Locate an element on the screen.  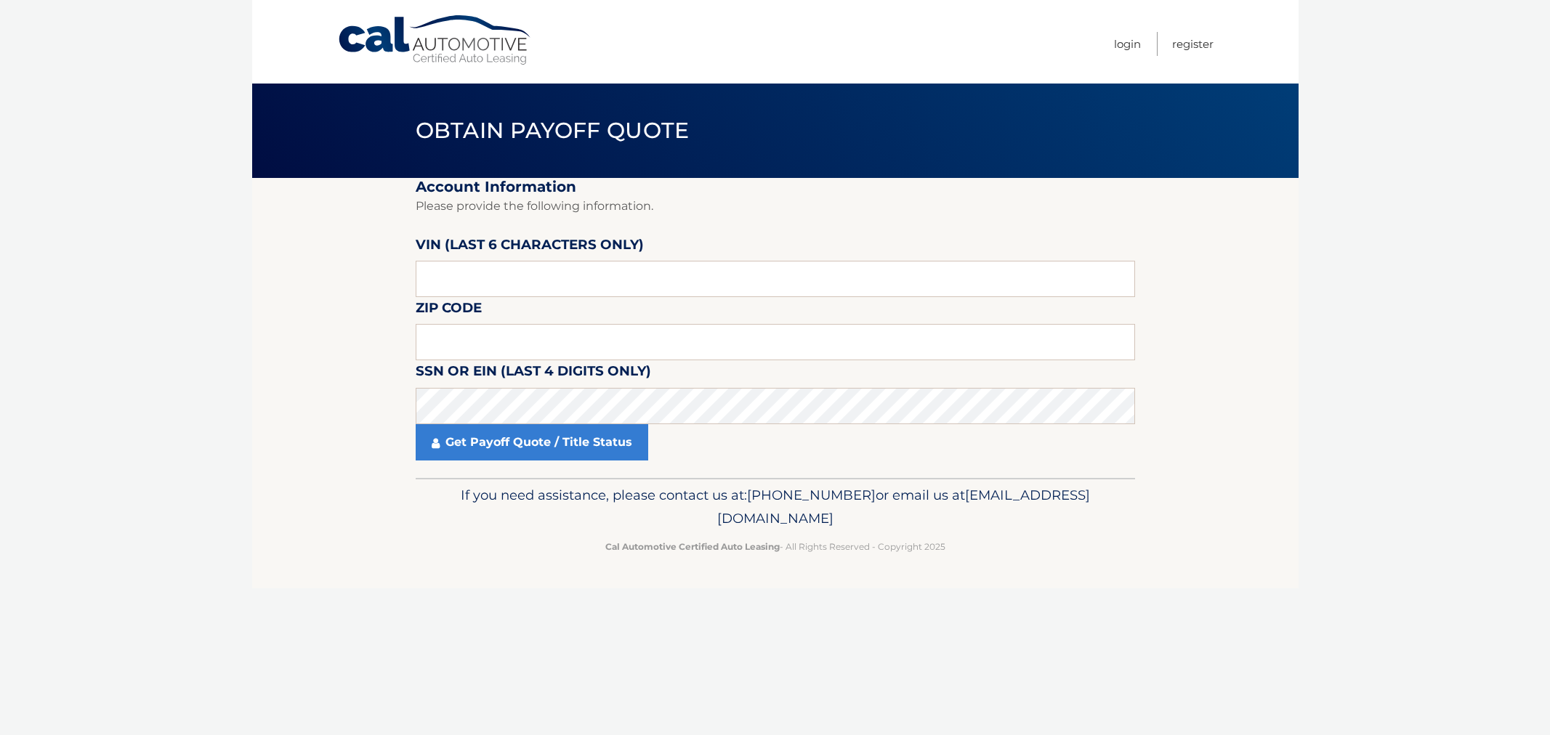
p: If you need assistance, please contact us at: or email us at is located at coordinates (775, 507).